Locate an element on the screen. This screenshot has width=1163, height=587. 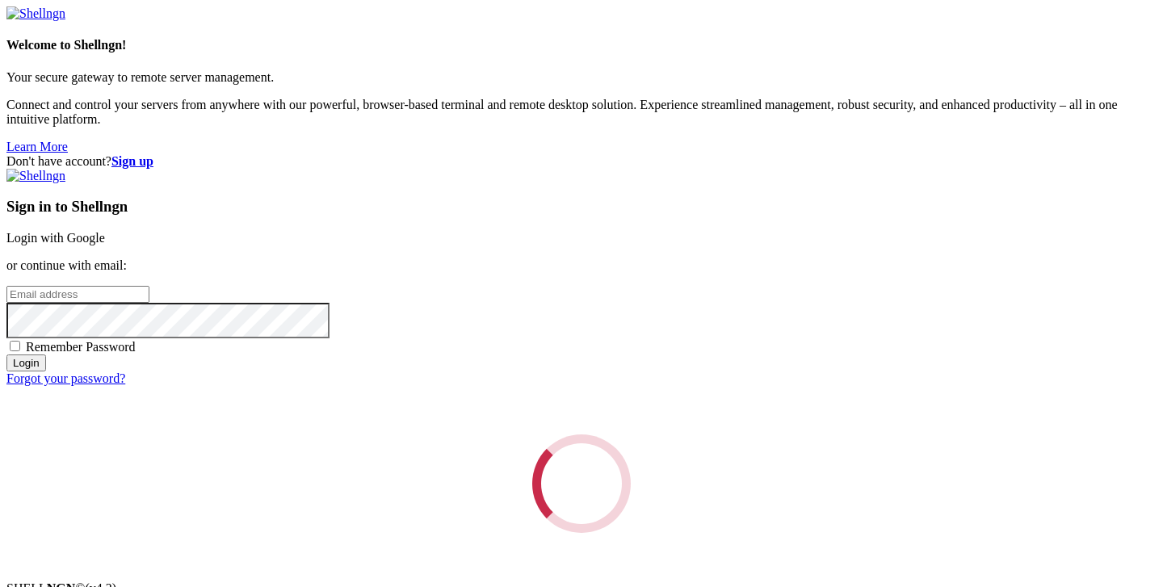
span: Remember Password is located at coordinates (81, 346).